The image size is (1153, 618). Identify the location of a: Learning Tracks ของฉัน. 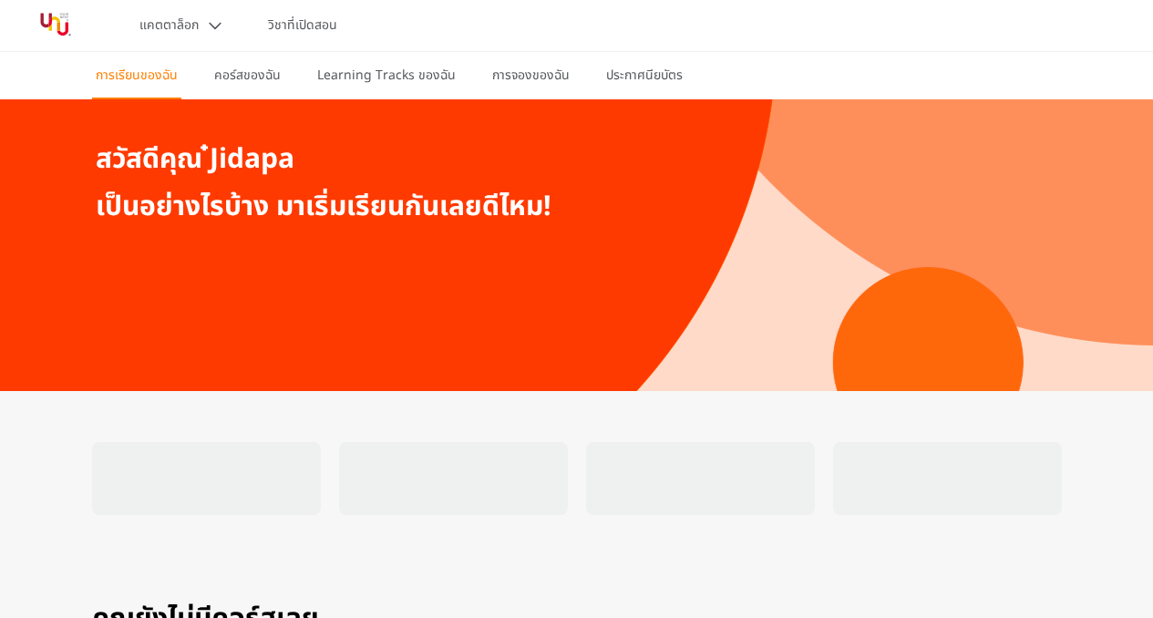
(387, 83).